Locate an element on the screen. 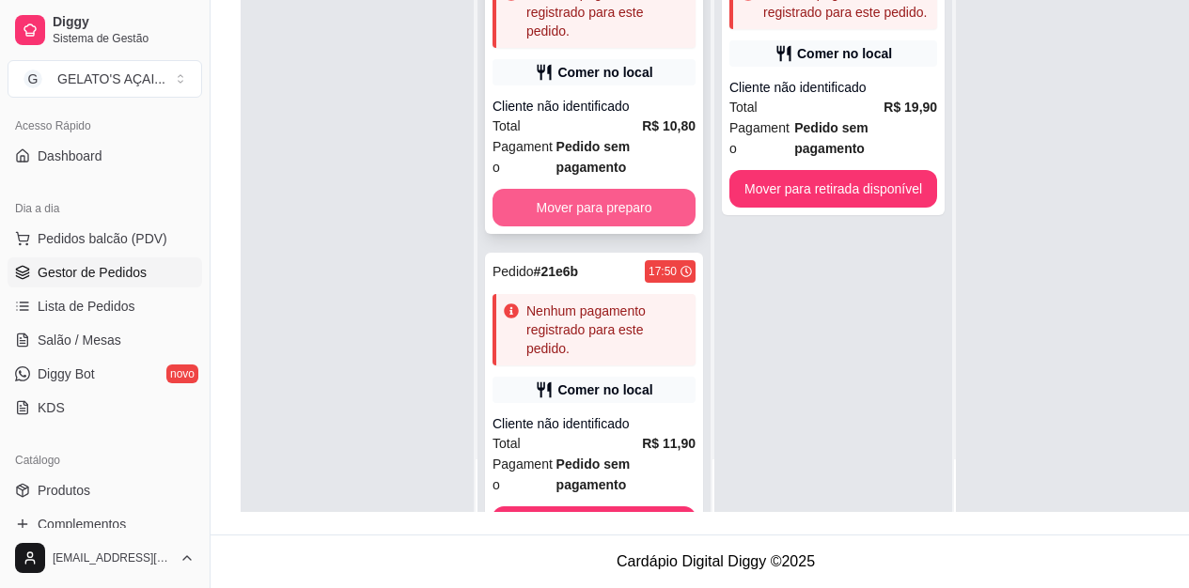  a: Complementos is located at coordinates (104, 524).